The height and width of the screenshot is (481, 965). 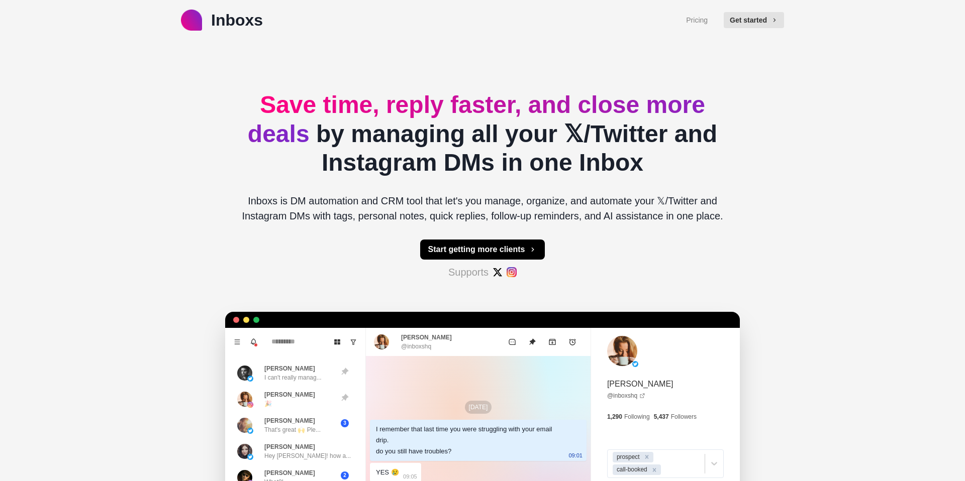 What do you see at coordinates (697, 20) in the screenshot?
I see `a: Pricing` at bounding box center [697, 20].